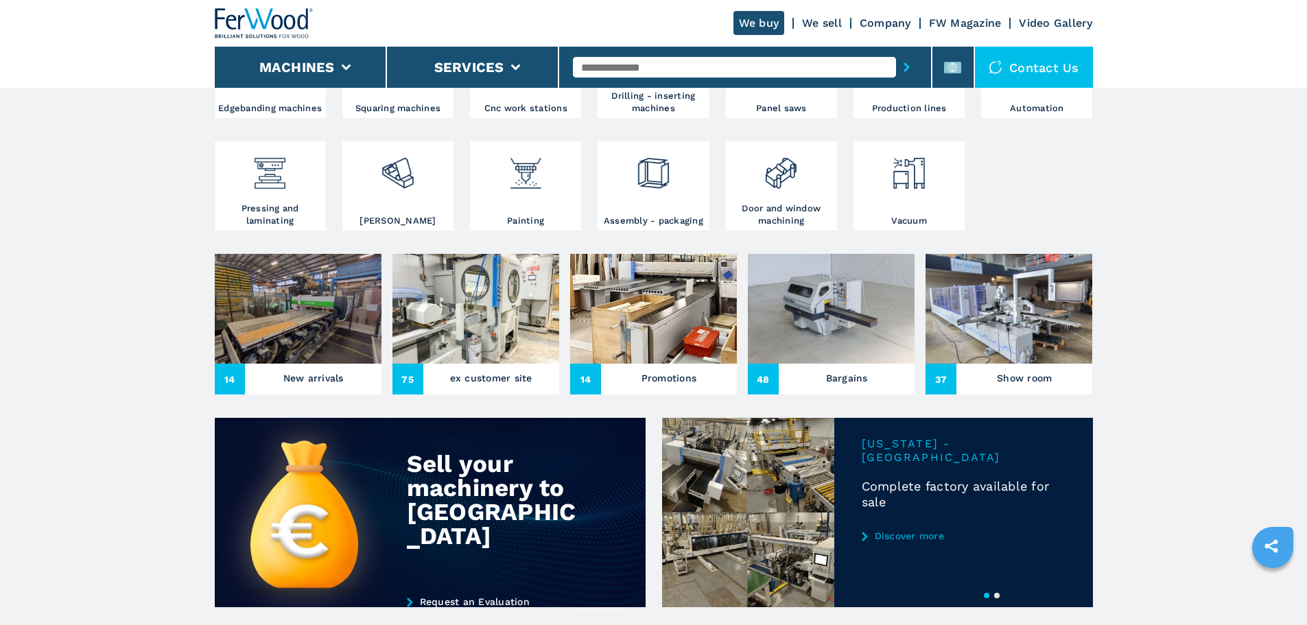 This screenshot has width=1307, height=625. What do you see at coordinates (847, 378) in the screenshot?
I see `h3: Bargains` at bounding box center [847, 378].